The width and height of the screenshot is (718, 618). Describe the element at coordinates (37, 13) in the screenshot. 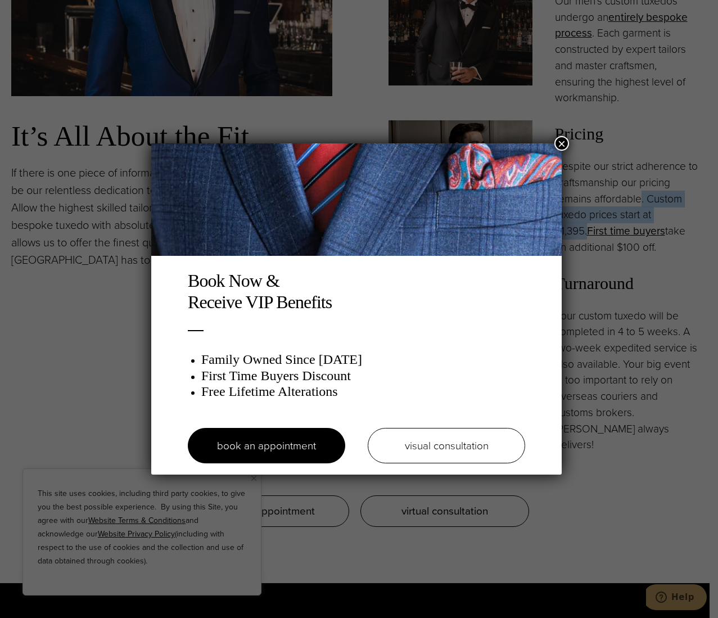

I see `span: Help` at that location.